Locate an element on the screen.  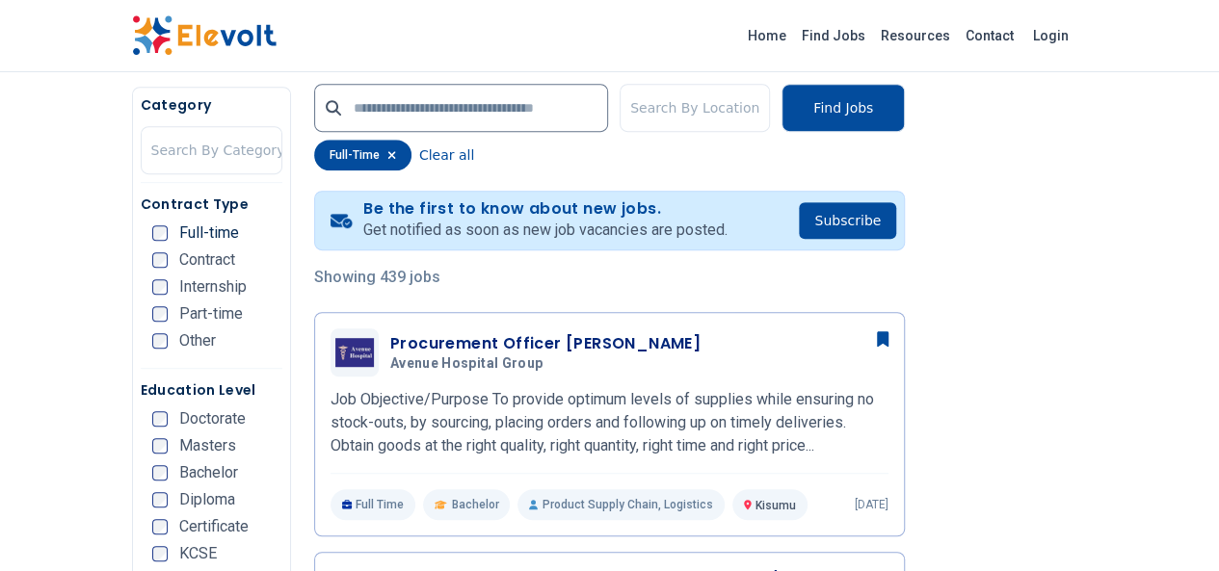
p: Get notified as soon as new job vacancies are posted. is located at coordinates (544, 230).